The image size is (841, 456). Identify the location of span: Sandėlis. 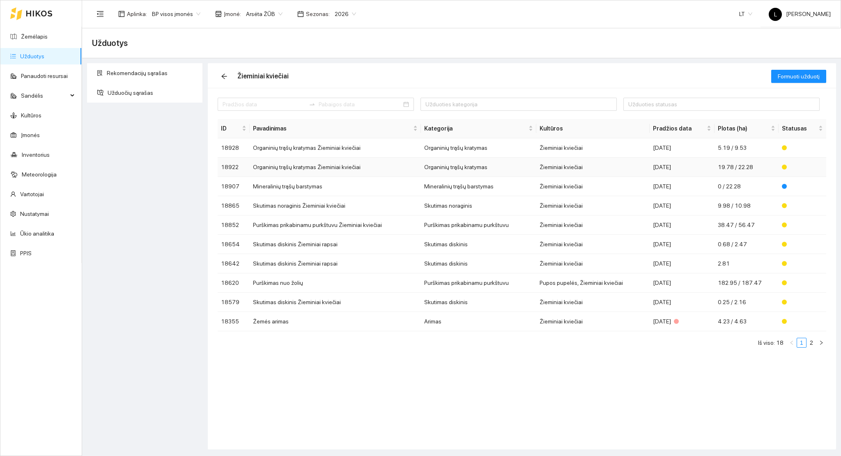
(44, 96).